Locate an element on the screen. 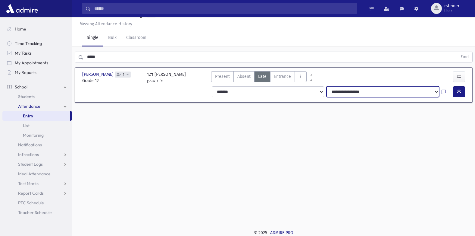 This screenshot has height=236, width=475. span: PTC Schedule is located at coordinates (31, 202).